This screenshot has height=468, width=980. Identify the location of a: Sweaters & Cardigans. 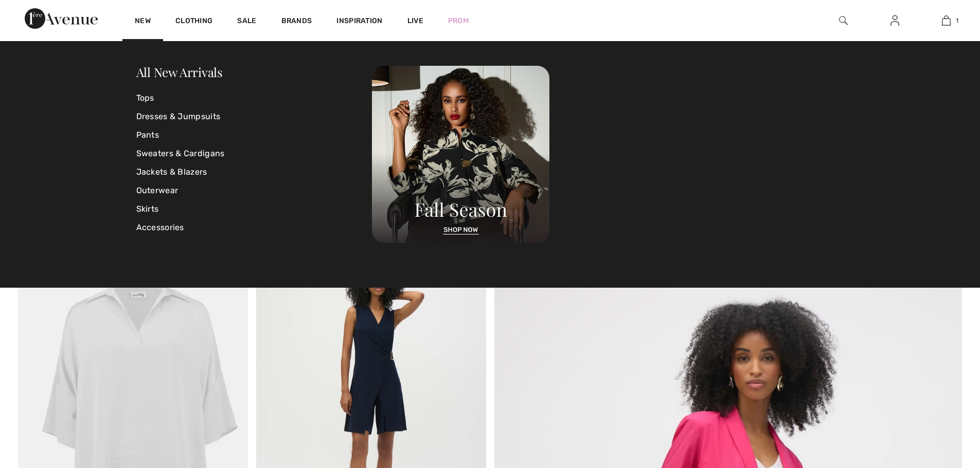
(254, 154).